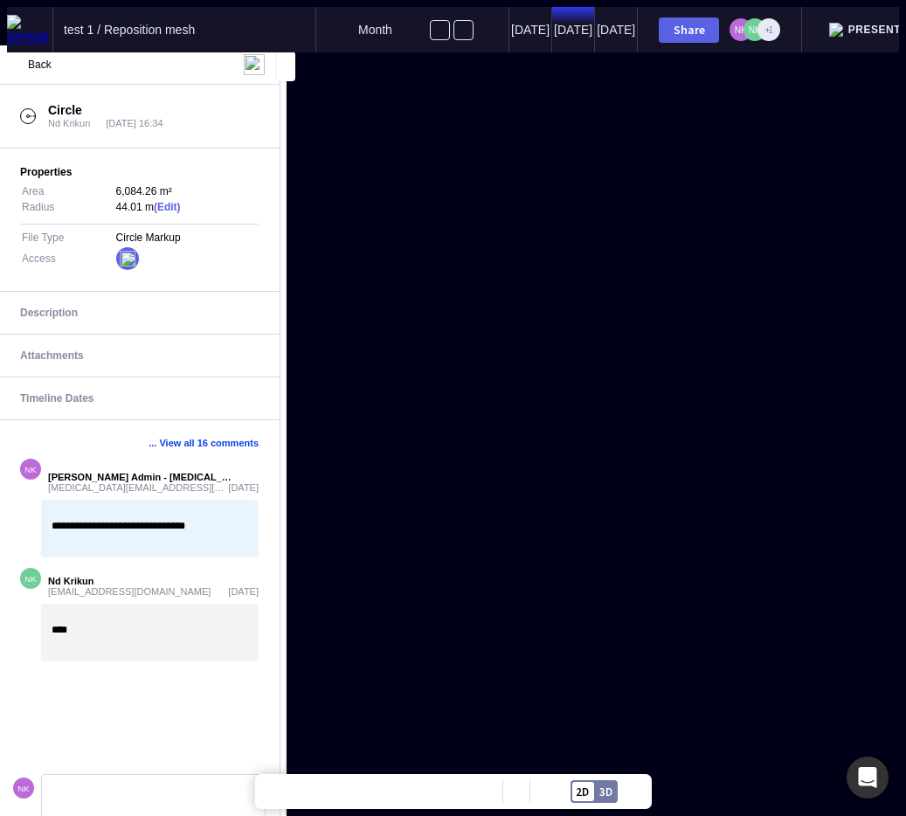  I want to click on img: sensat, so click(30, 30).